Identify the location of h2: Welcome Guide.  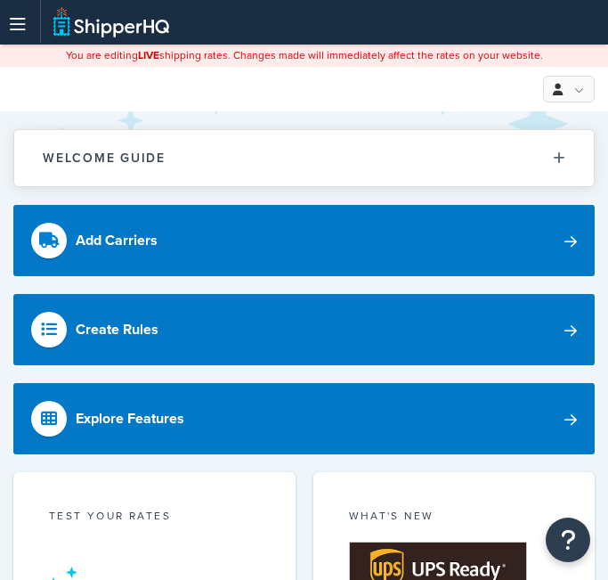
(104, 158).